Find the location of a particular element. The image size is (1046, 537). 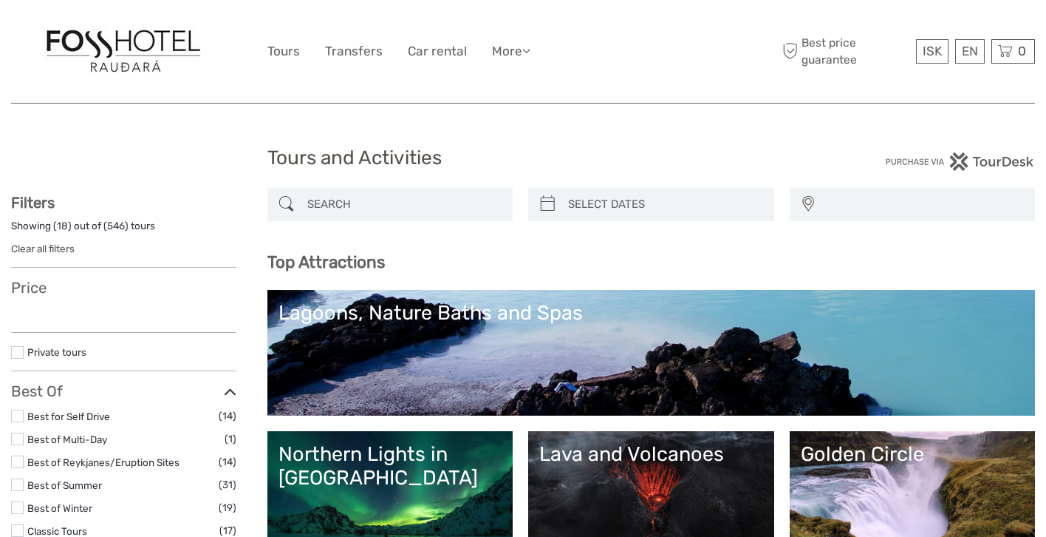

a: Best of Winter is located at coordinates (60, 508).